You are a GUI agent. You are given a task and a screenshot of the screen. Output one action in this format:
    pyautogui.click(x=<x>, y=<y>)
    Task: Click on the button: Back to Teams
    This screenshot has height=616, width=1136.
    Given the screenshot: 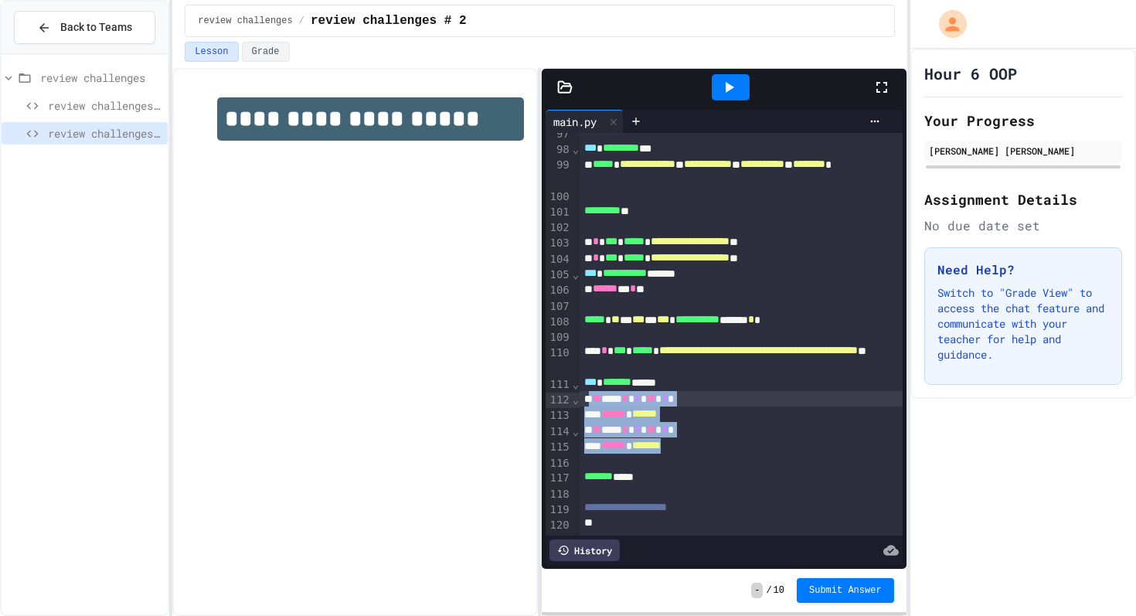 What is the action you would take?
    pyautogui.click(x=84, y=27)
    